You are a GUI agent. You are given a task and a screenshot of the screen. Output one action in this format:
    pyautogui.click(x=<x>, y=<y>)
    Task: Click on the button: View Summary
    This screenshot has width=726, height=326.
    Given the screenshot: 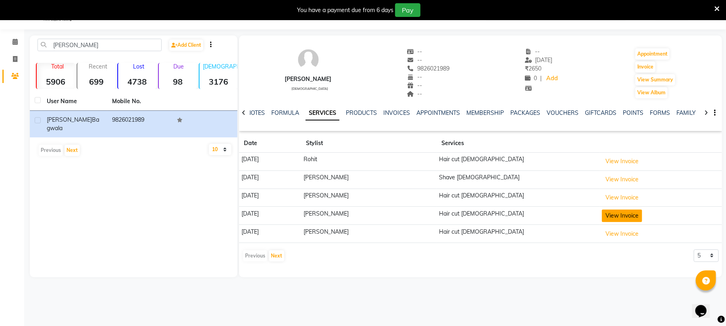 What is the action you would take?
    pyautogui.click(x=655, y=80)
    